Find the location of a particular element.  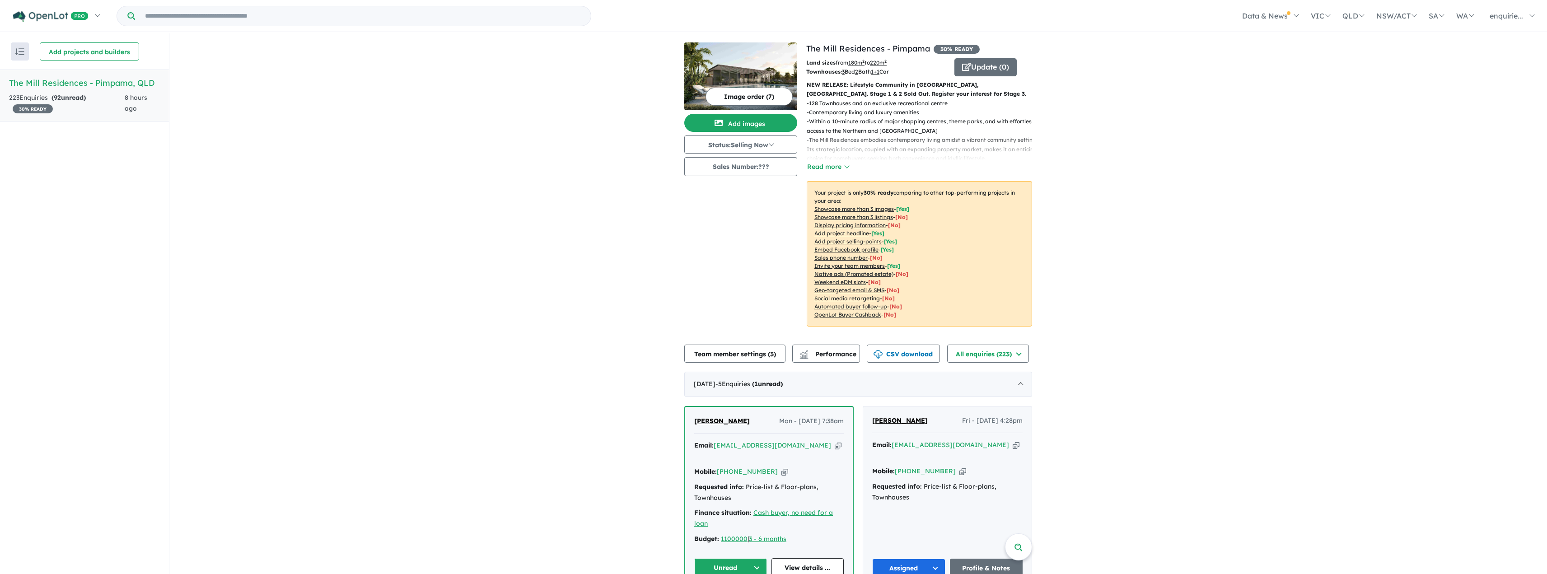

u: OpenLot Buyer Cashback is located at coordinates (848, 314).